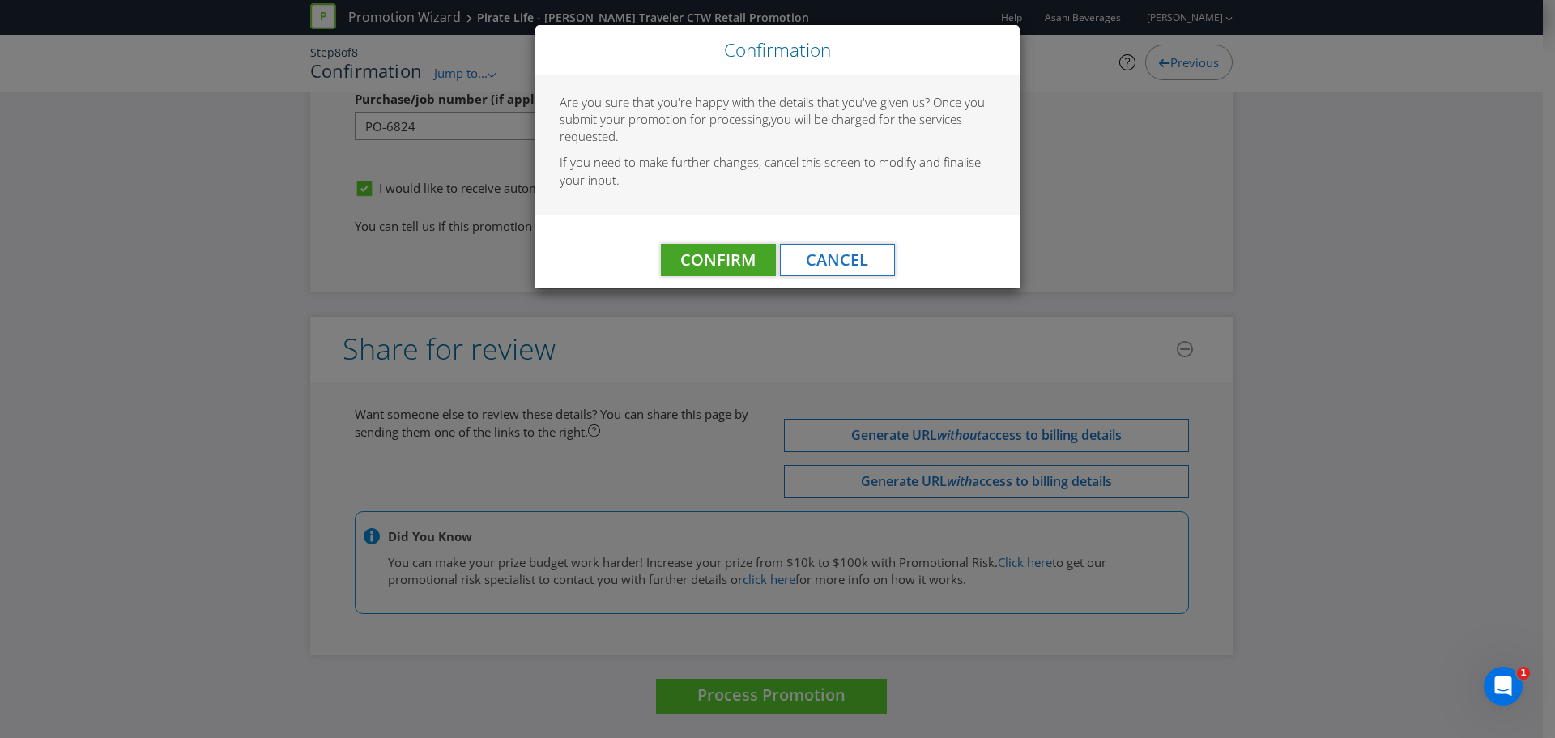 This screenshot has width=1555, height=738. I want to click on span: Confirmation, so click(778, 49).